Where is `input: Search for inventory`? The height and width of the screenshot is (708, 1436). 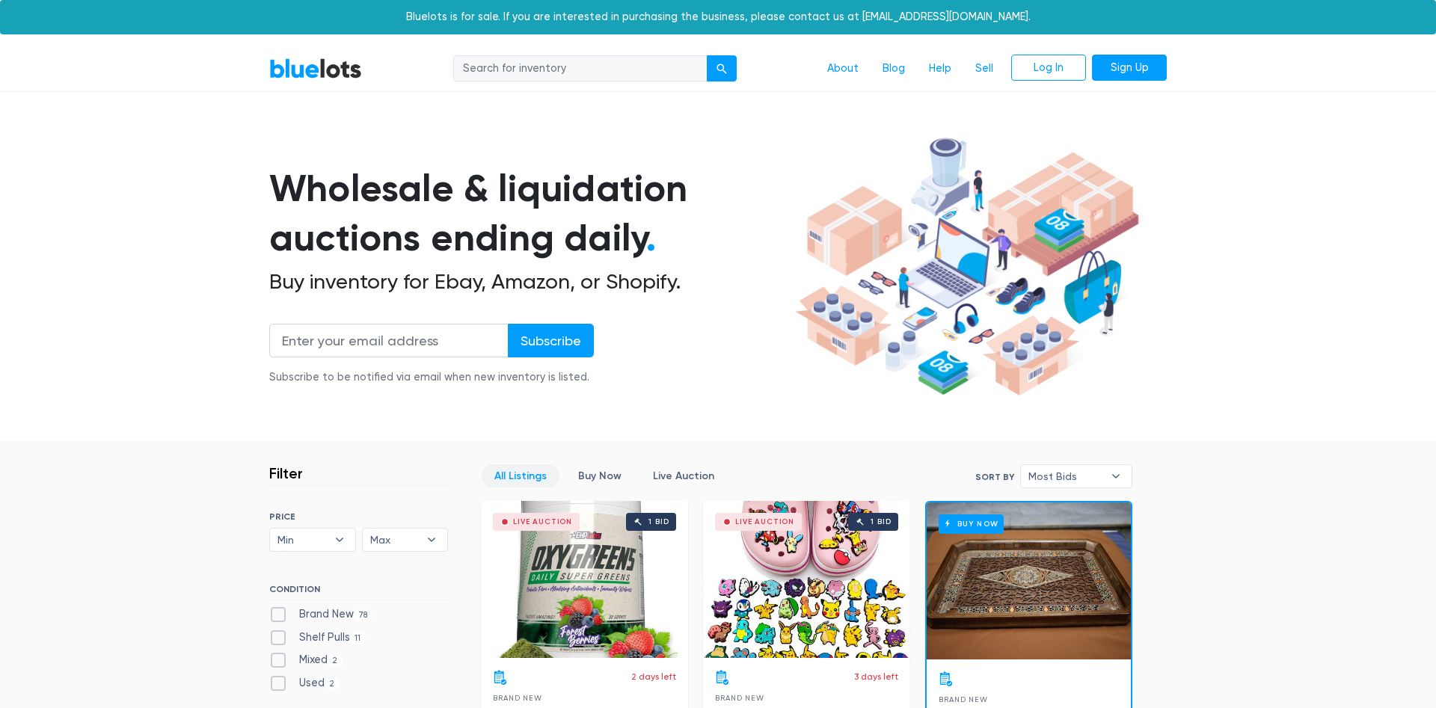 input: Search for inventory is located at coordinates (580, 69).